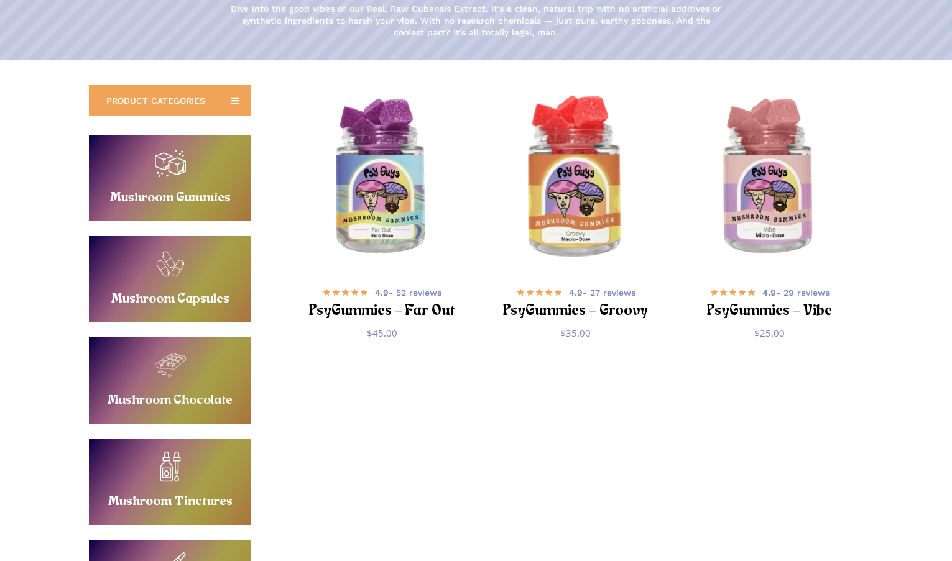  What do you see at coordinates (170, 101) in the screenshot?
I see `a: PRODUCT CATEGORIES` at bounding box center [170, 101].